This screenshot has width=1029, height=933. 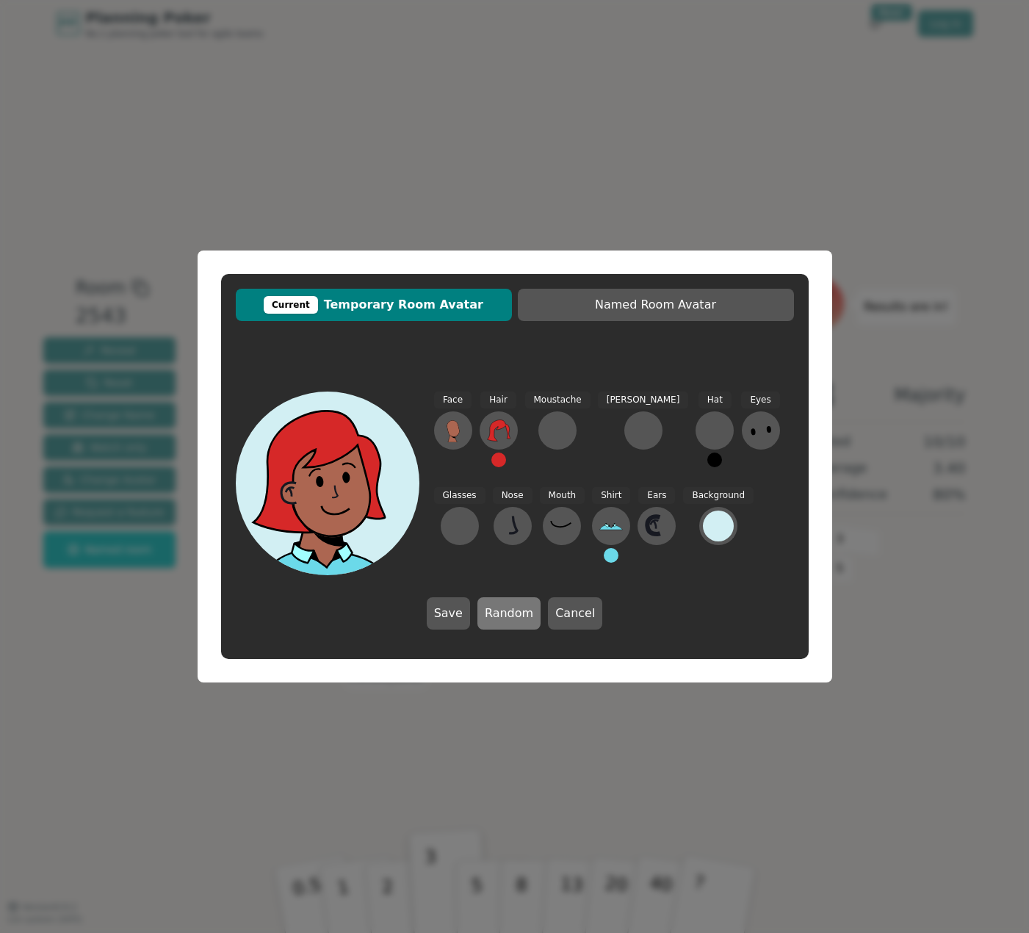 I want to click on span: Hat, so click(x=715, y=400).